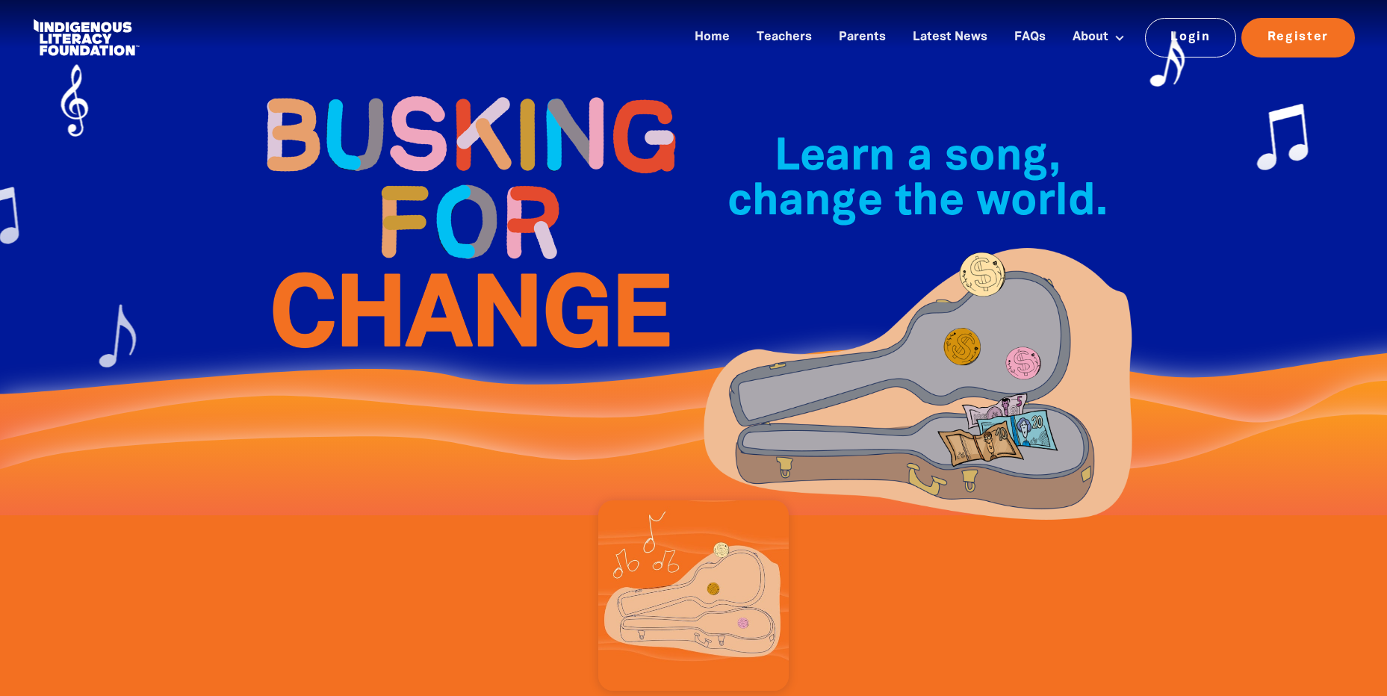  What do you see at coordinates (784, 37) in the screenshot?
I see `a: Teachers` at bounding box center [784, 37].